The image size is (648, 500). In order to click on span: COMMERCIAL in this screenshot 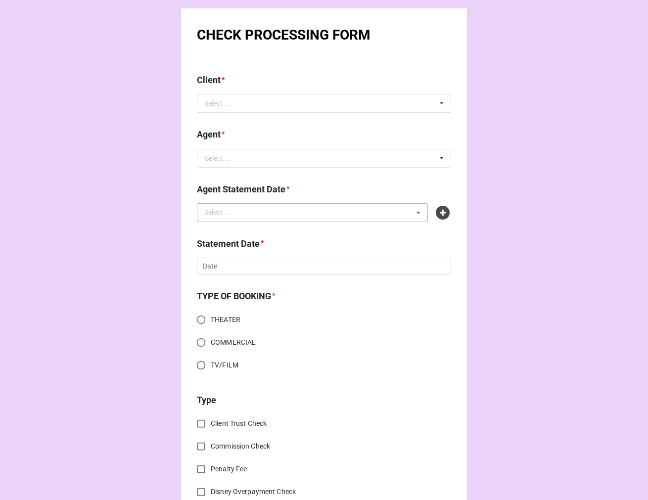, I will do `click(233, 342)`.